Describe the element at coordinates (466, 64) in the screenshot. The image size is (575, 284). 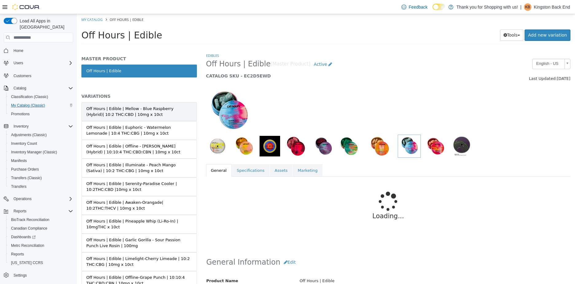
I see `span: Last Updated:` at that location.